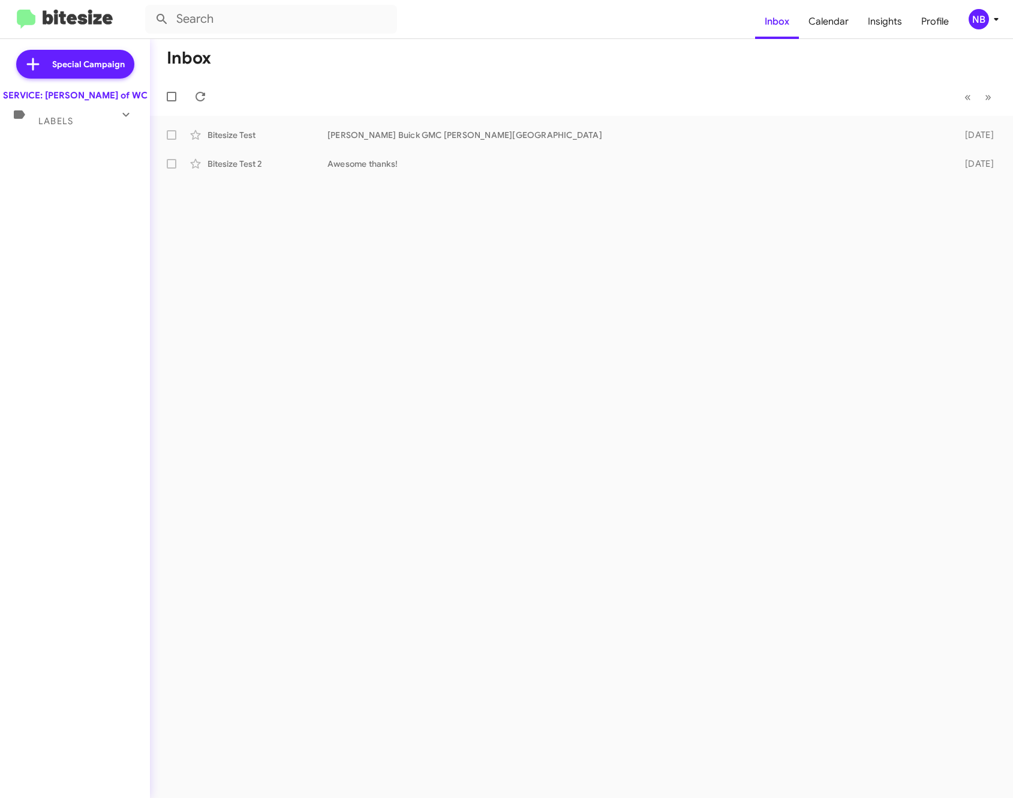 The image size is (1013, 798). I want to click on span: Calendar, so click(828, 22).